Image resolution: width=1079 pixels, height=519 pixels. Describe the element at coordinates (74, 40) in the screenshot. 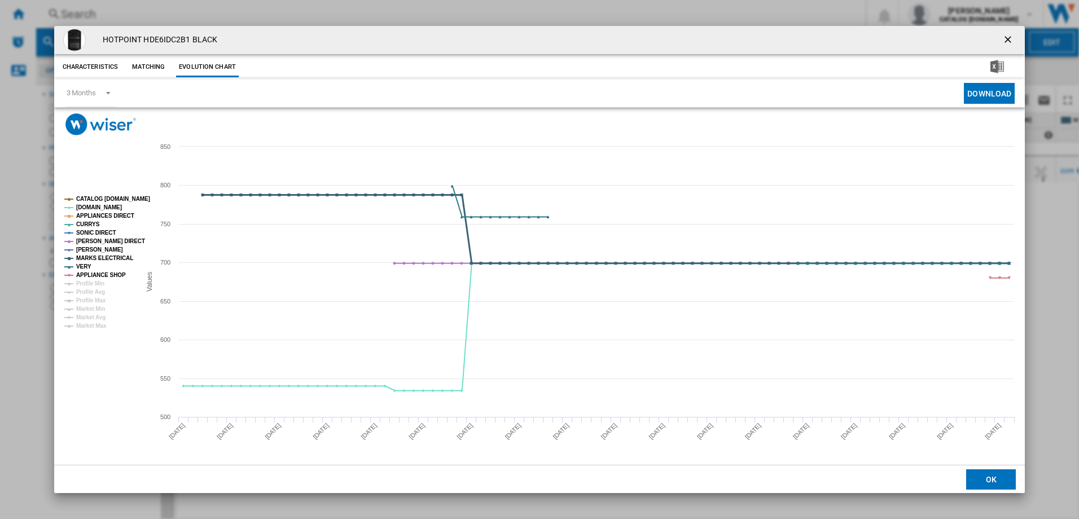

I see `img: HP_859991729710_Frontal.jpg` at that location.